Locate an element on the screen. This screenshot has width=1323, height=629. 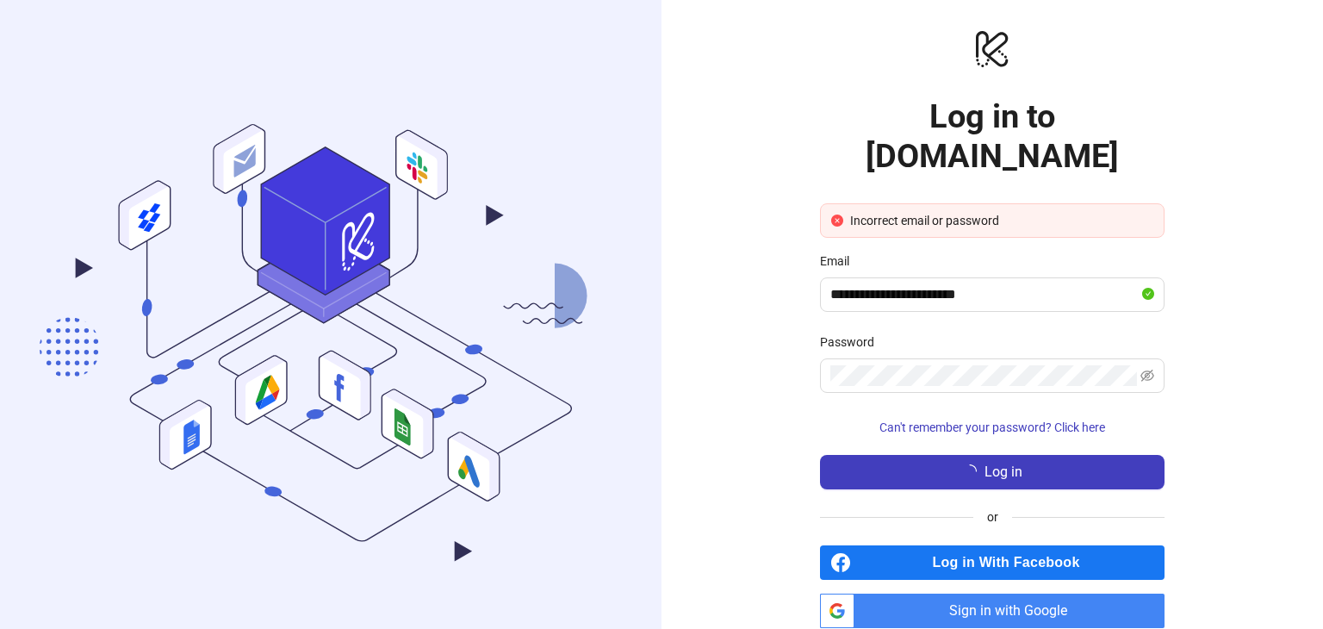
button: Can't remember your password? Click here is located at coordinates (992, 427).